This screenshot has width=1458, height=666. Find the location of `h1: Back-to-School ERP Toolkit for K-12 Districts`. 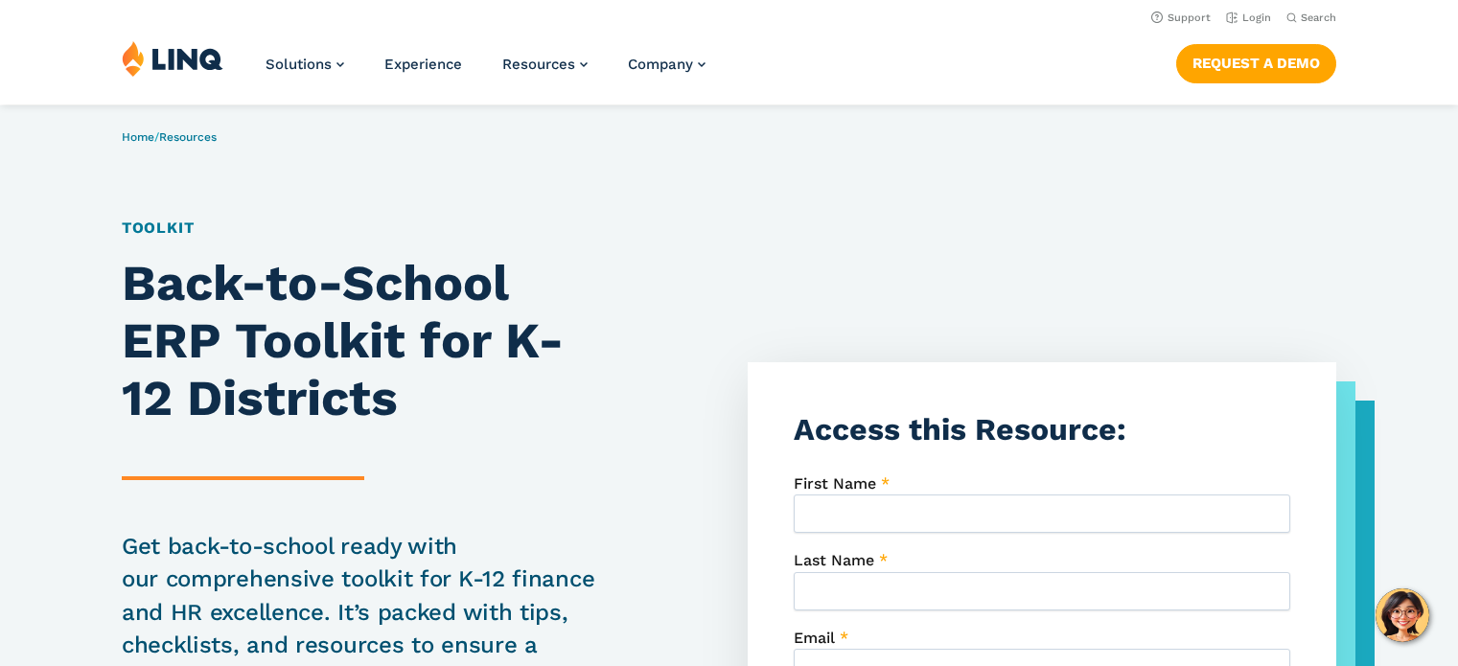

h1: Back-to-School ERP Toolkit for K-12 Districts is located at coordinates (364, 340).